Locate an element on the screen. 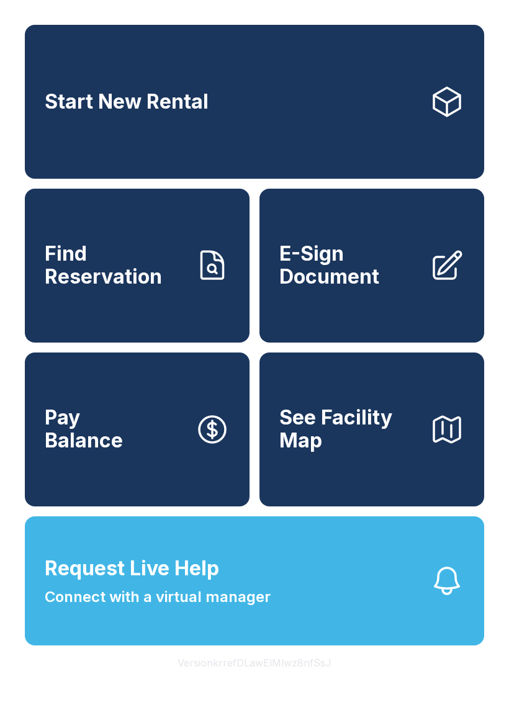  a: E-Sign Document is located at coordinates (372, 266).